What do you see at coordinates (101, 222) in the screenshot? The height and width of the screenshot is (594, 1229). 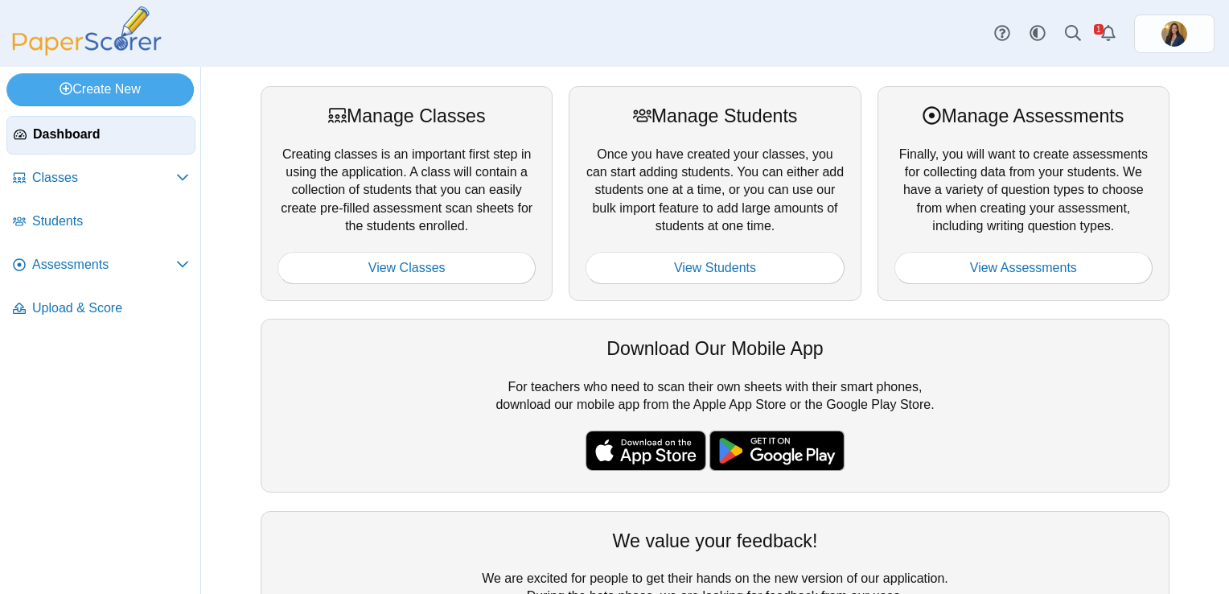 I see `a: Students` at bounding box center [101, 222].